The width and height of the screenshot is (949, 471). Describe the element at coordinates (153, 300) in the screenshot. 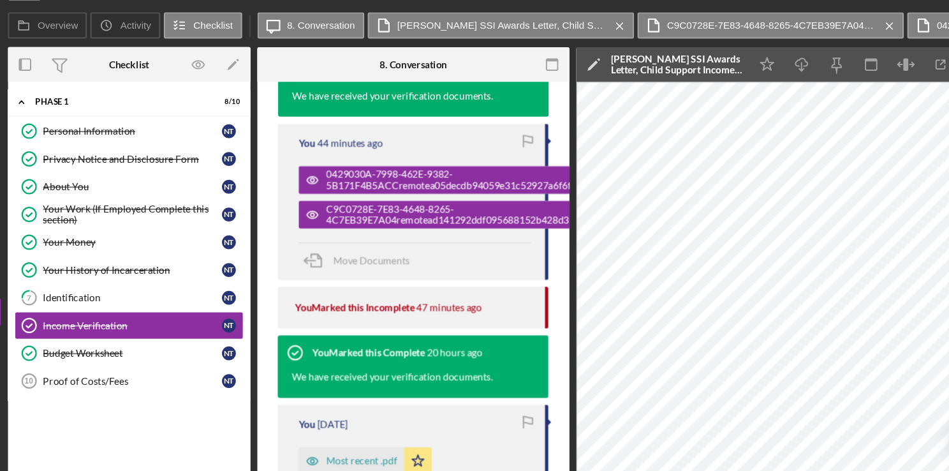

I see `div: Identification` at that location.